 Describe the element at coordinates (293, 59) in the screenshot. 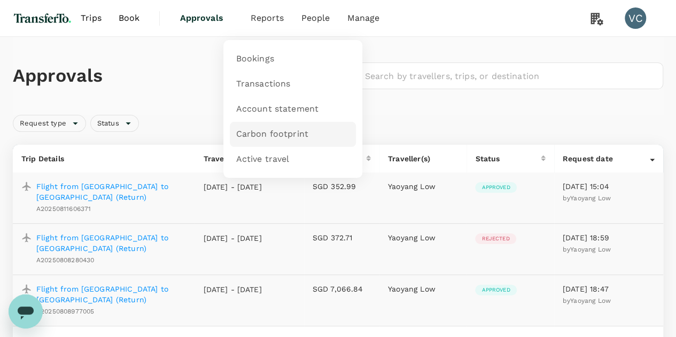

I see `a: Bookings` at that location.